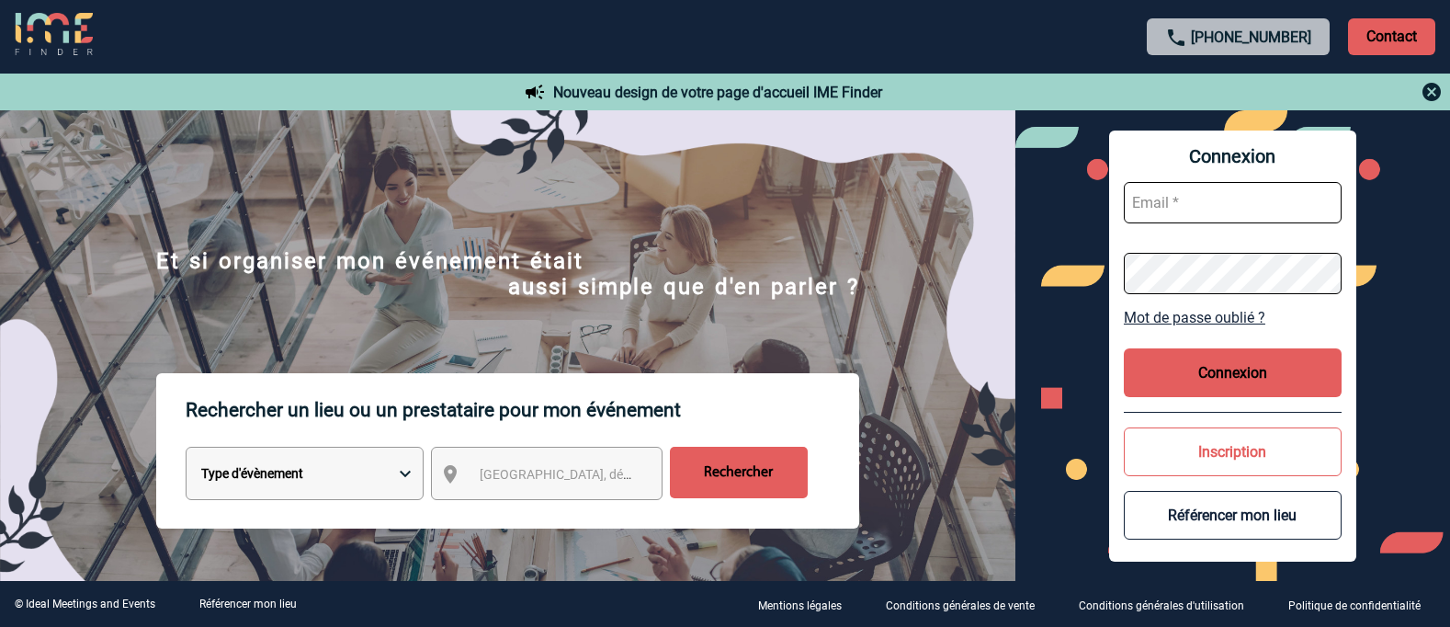 The image size is (1450, 627). I want to click on button: Référencer mon lieu, so click(1233, 515).